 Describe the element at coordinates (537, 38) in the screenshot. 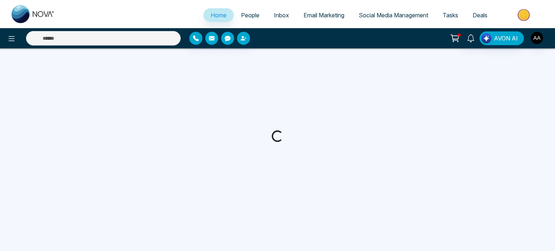

I see `img: User Avatar` at that location.